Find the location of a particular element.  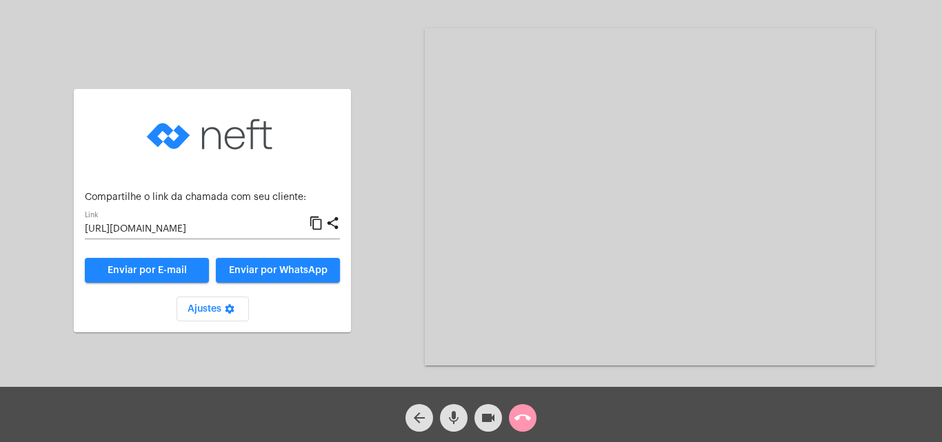

button: Ajustes is located at coordinates (212, 309).